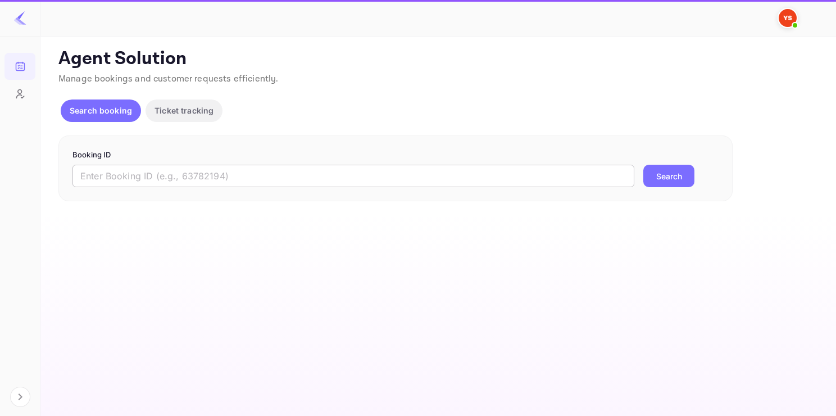 The image size is (836, 416). I want to click on a: Bookings, so click(20, 66).